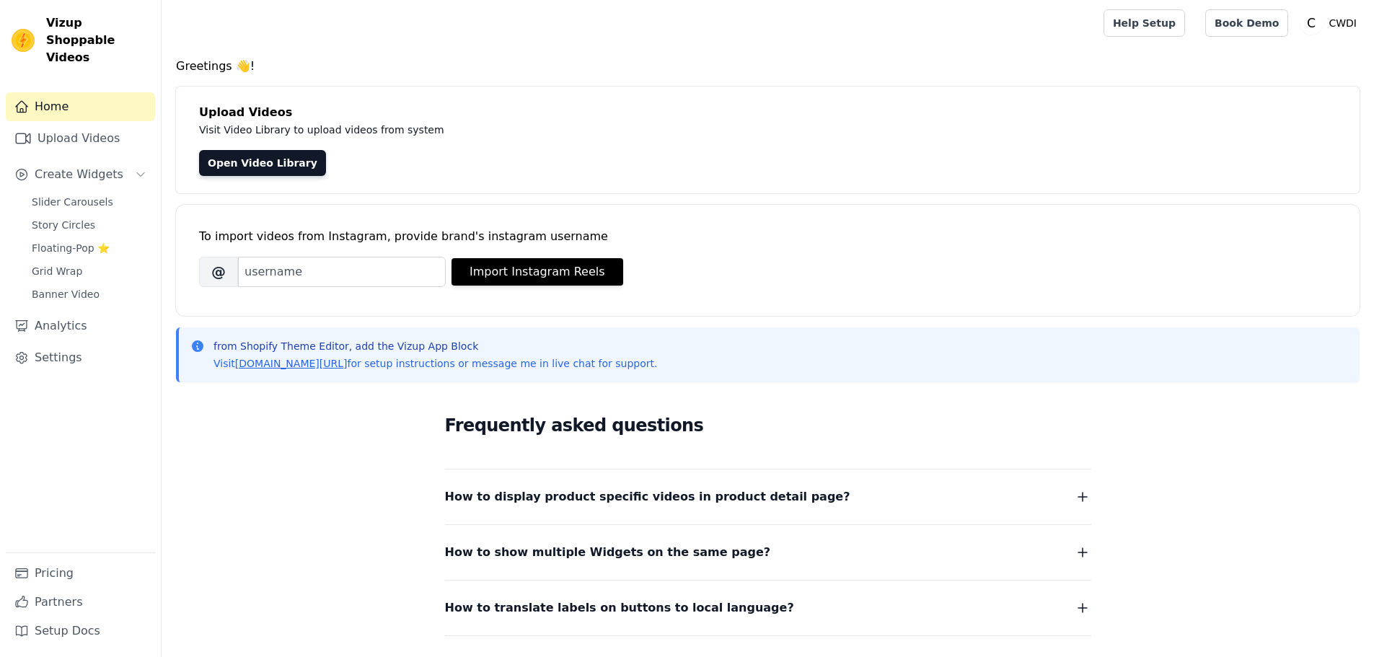  What do you see at coordinates (79, 175) in the screenshot?
I see `span: Create Widgets` at bounding box center [79, 175].